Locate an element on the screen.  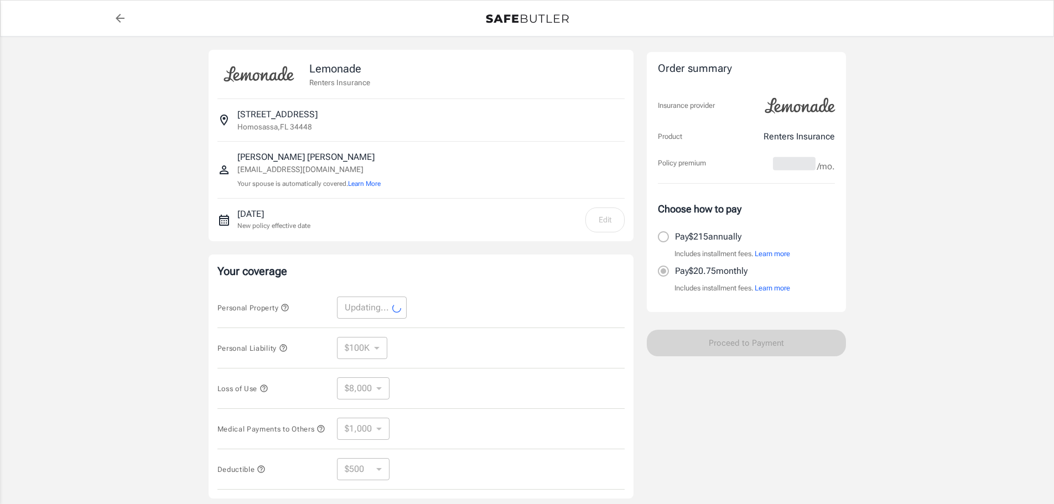
p: Pay $20.75 monthly is located at coordinates (711, 271).